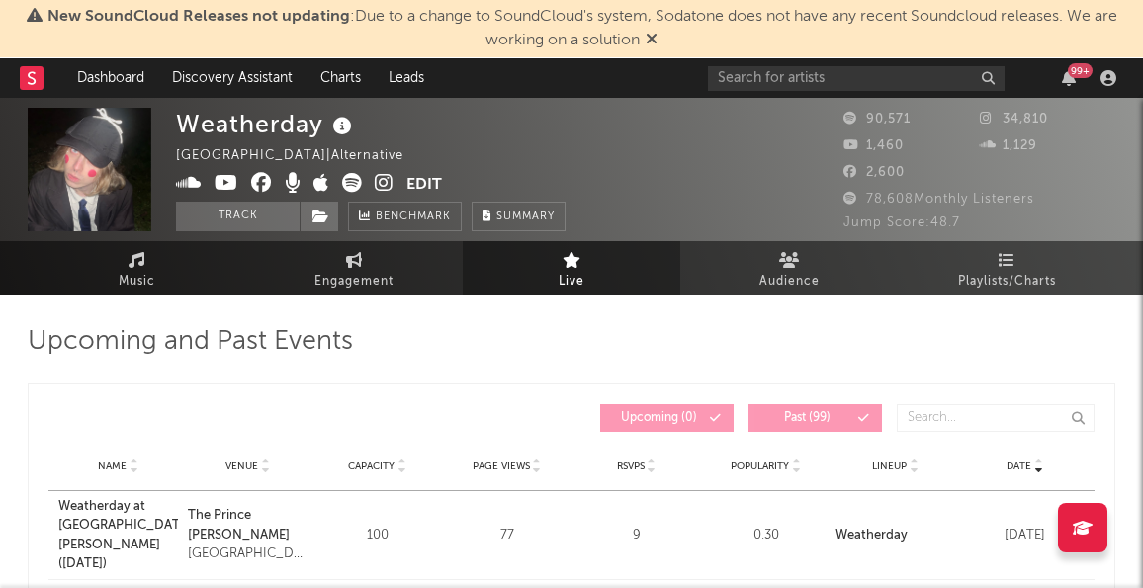  What do you see at coordinates (340, 78) in the screenshot?
I see `a: Charts` at bounding box center [340, 78].